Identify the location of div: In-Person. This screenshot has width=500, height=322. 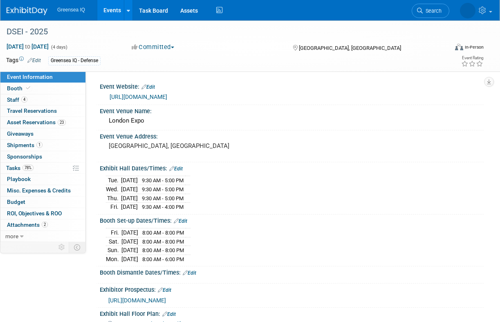
(474, 47).